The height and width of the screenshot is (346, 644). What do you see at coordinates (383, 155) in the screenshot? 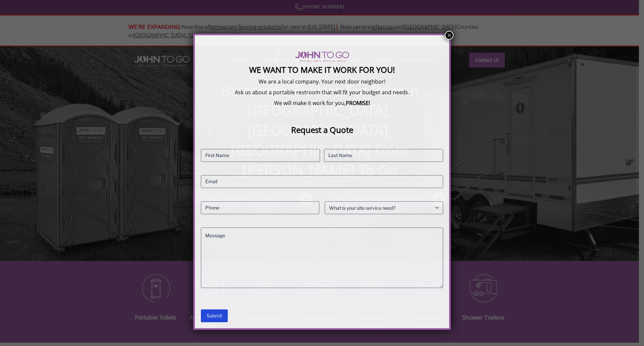
I see `input: Last Name` at bounding box center [383, 155].